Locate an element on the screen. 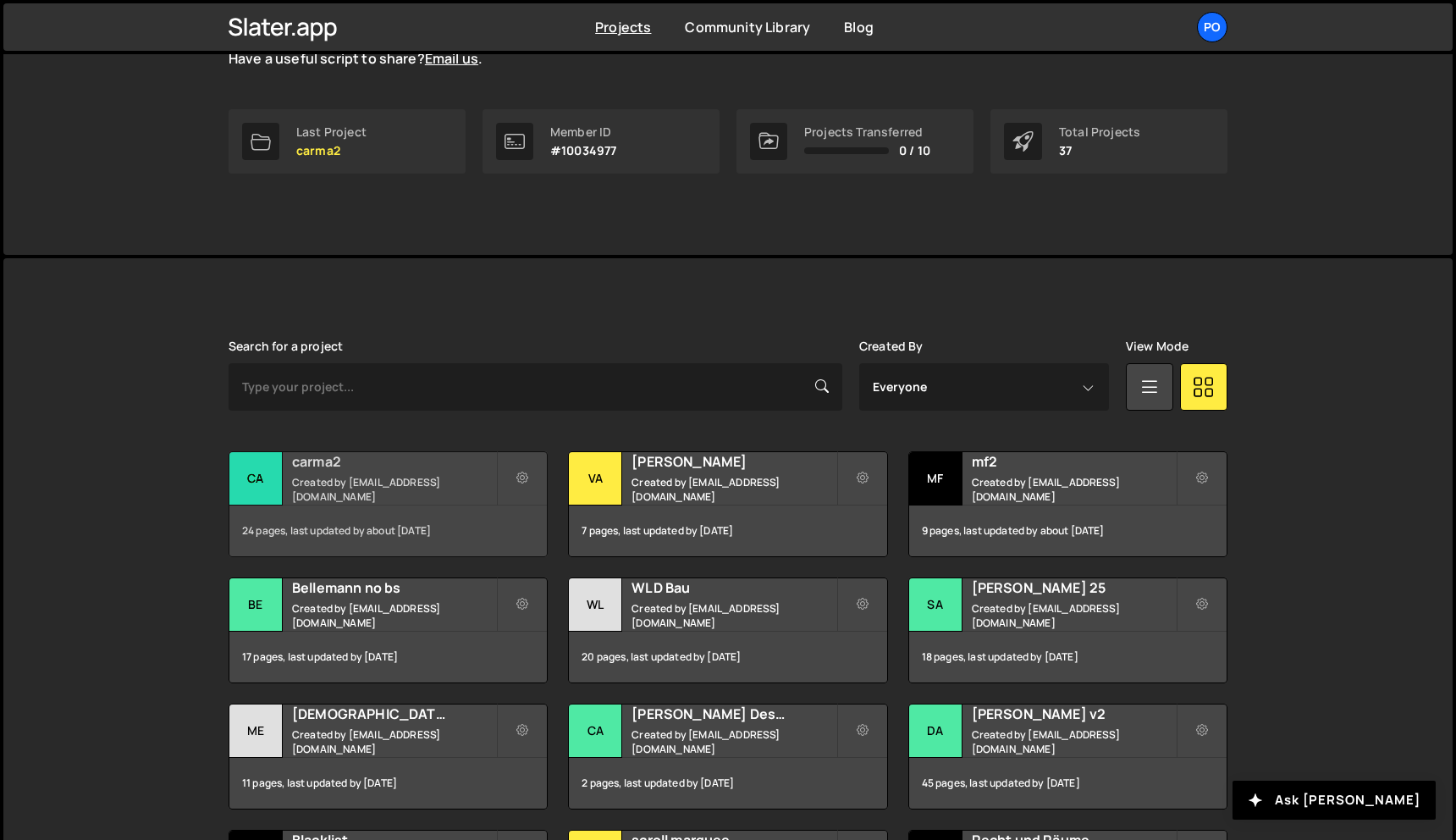  label: Search for a project is located at coordinates (285, 347).